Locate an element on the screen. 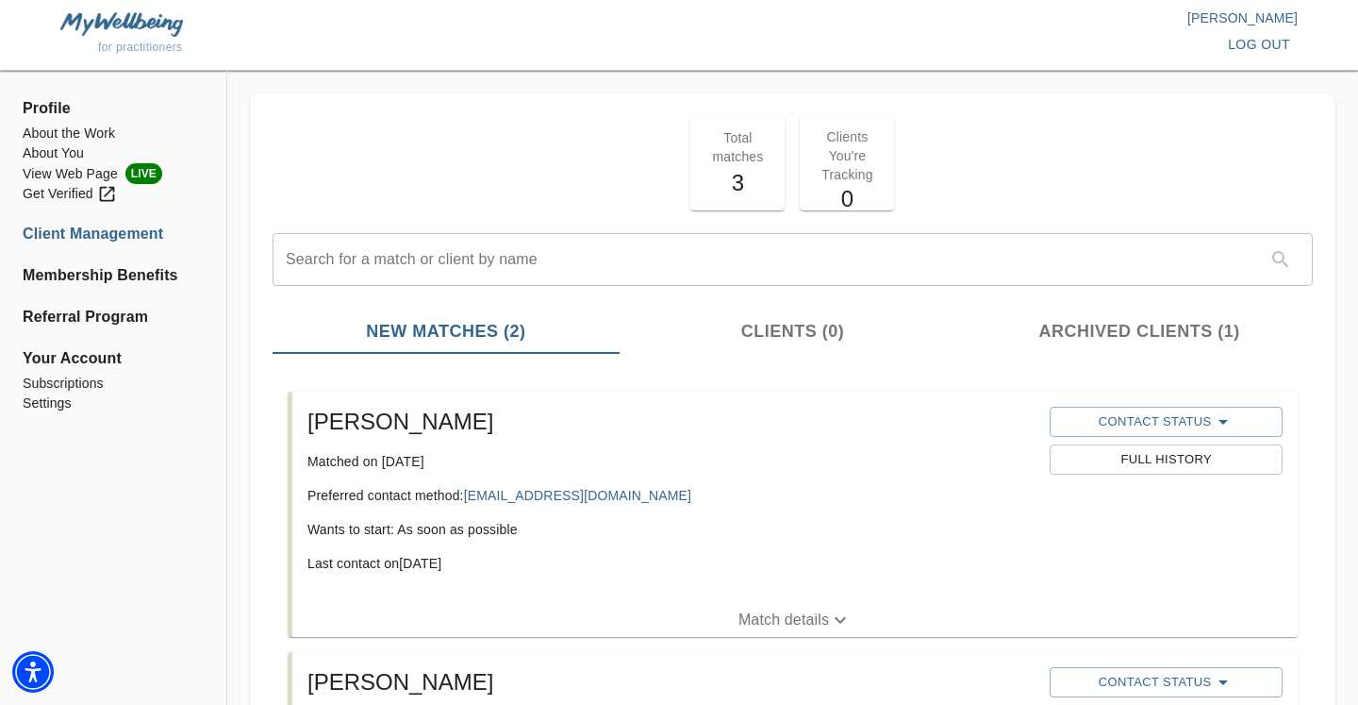 The width and height of the screenshot is (1358, 705). p: Match details is located at coordinates (784, 620).